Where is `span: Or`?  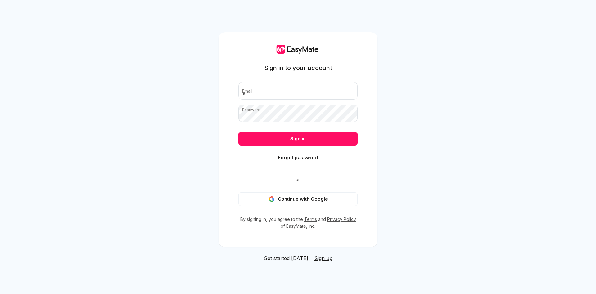
span: Or is located at coordinates (298, 180).